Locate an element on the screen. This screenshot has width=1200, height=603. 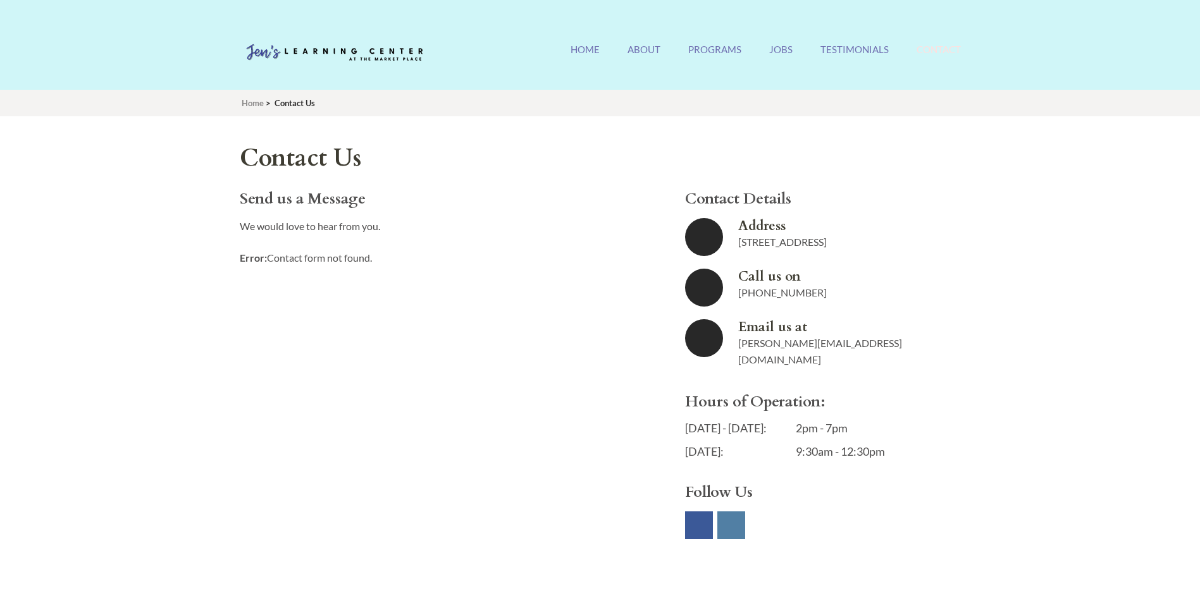
a: Contact is located at coordinates (939, 57).